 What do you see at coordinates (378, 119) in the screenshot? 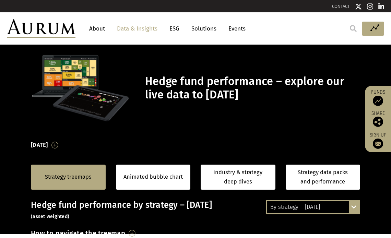
I see `div: Share` at bounding box center [378, 119].